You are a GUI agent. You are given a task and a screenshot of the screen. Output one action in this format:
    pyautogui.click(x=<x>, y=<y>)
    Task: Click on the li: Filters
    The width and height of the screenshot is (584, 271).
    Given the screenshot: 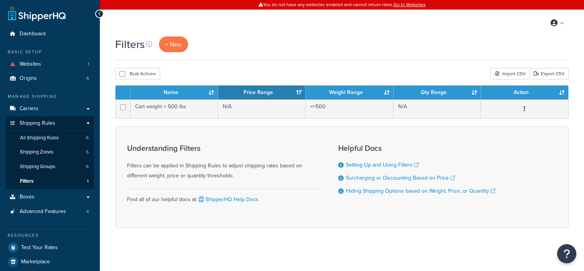 What is the action you would take?
    pyautogui.click(x=50, y=181)
    